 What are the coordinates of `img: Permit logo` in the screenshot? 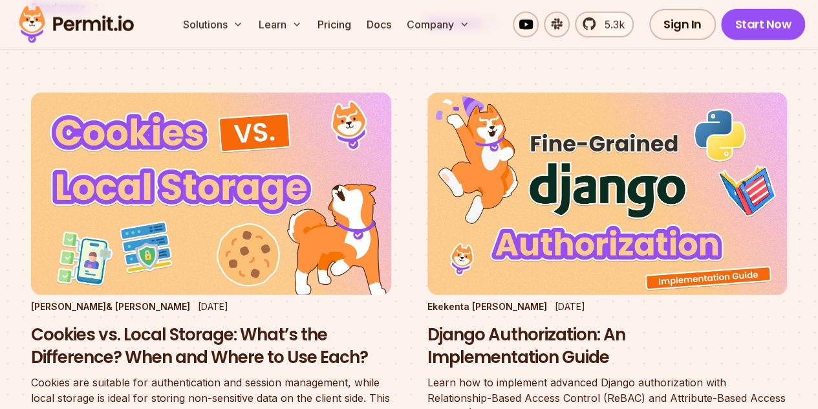 It's located at (76, 25).